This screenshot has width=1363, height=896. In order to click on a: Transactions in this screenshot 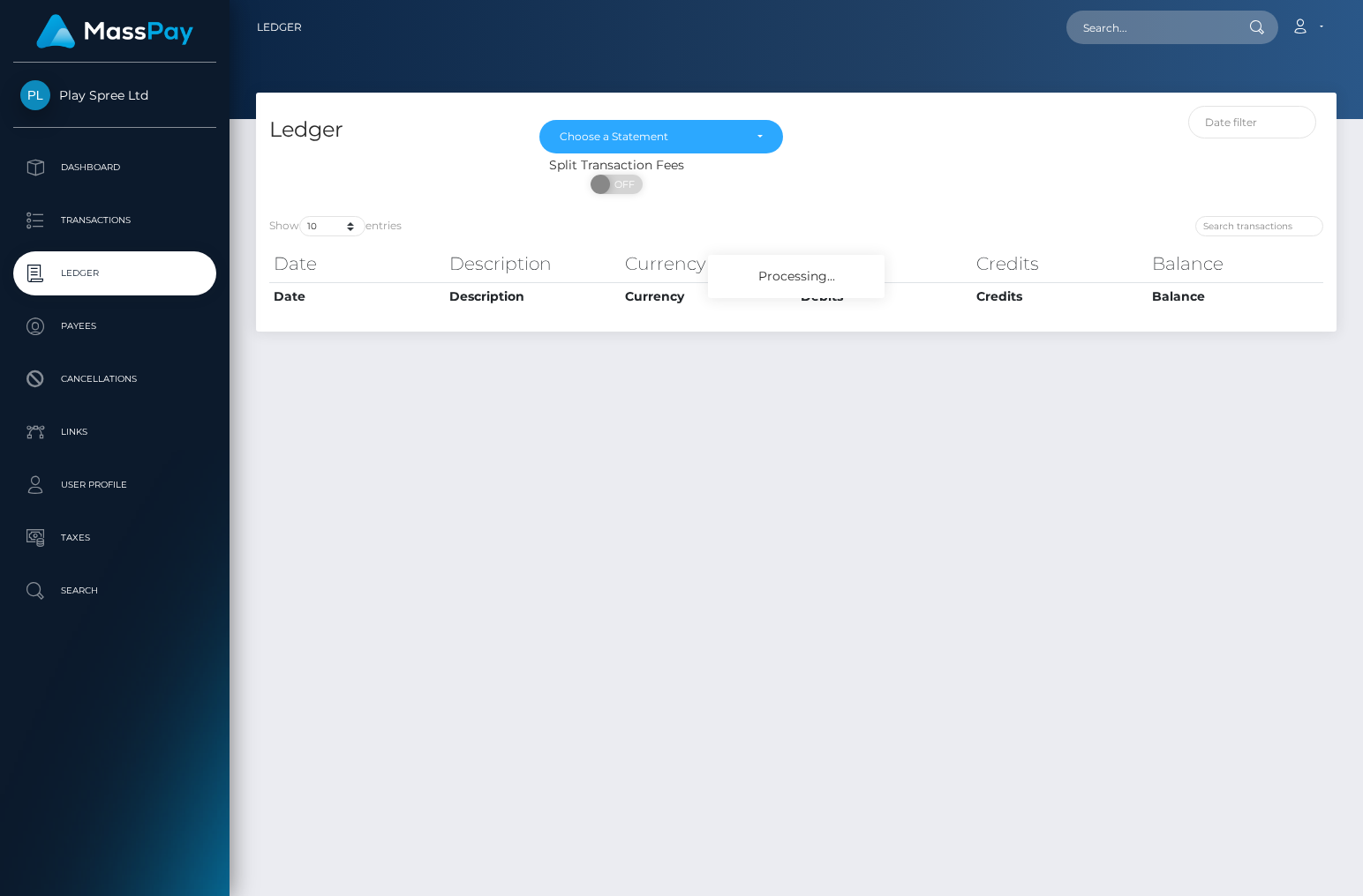, I will do `click(115, 220)`.